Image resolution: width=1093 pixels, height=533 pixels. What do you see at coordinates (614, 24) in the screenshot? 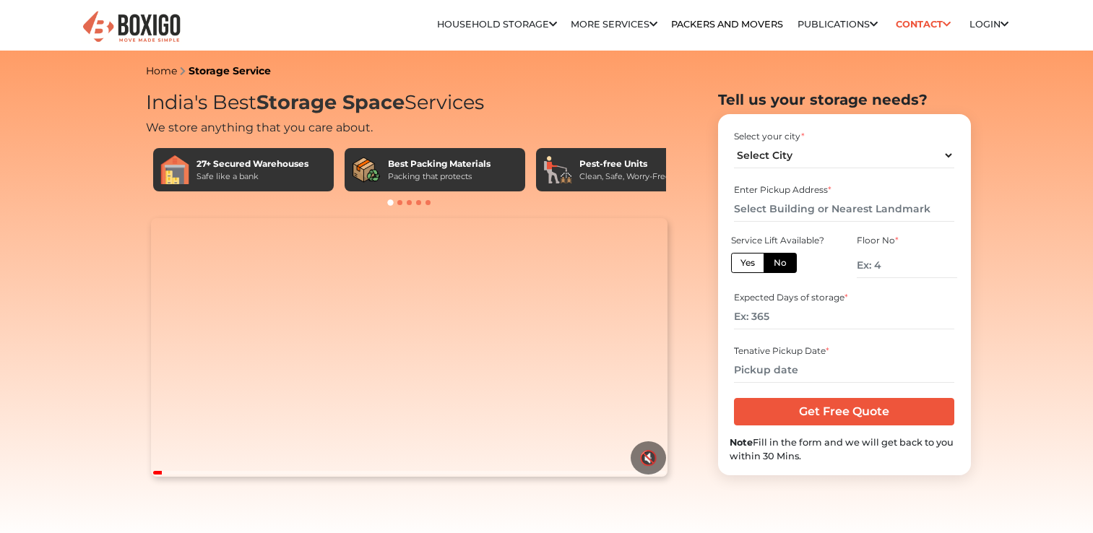
I see `a: More services` at bounding box center [614, 24].